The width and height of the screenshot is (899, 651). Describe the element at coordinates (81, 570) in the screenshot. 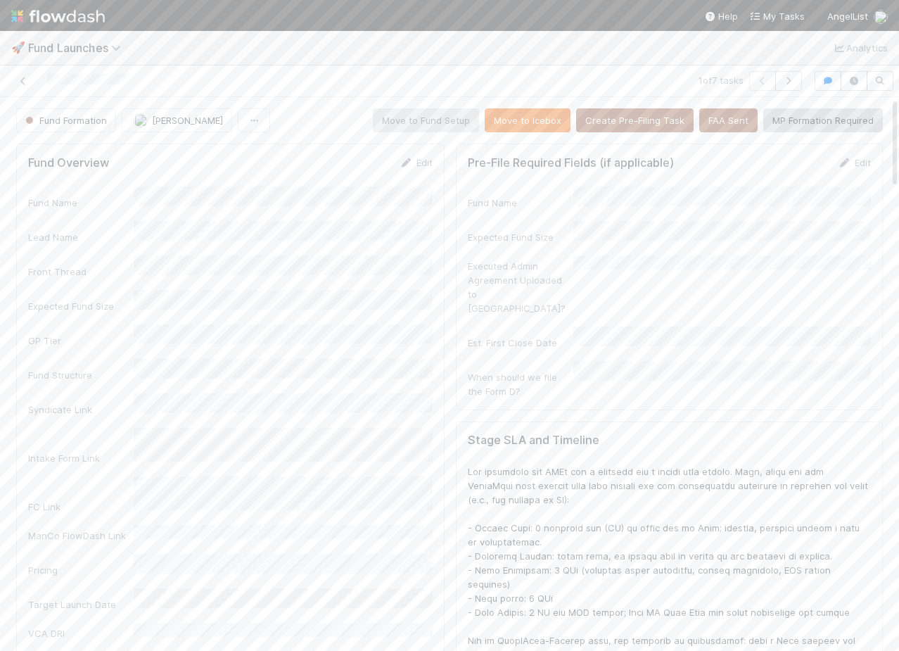

I see `div: Pricing` at that location.